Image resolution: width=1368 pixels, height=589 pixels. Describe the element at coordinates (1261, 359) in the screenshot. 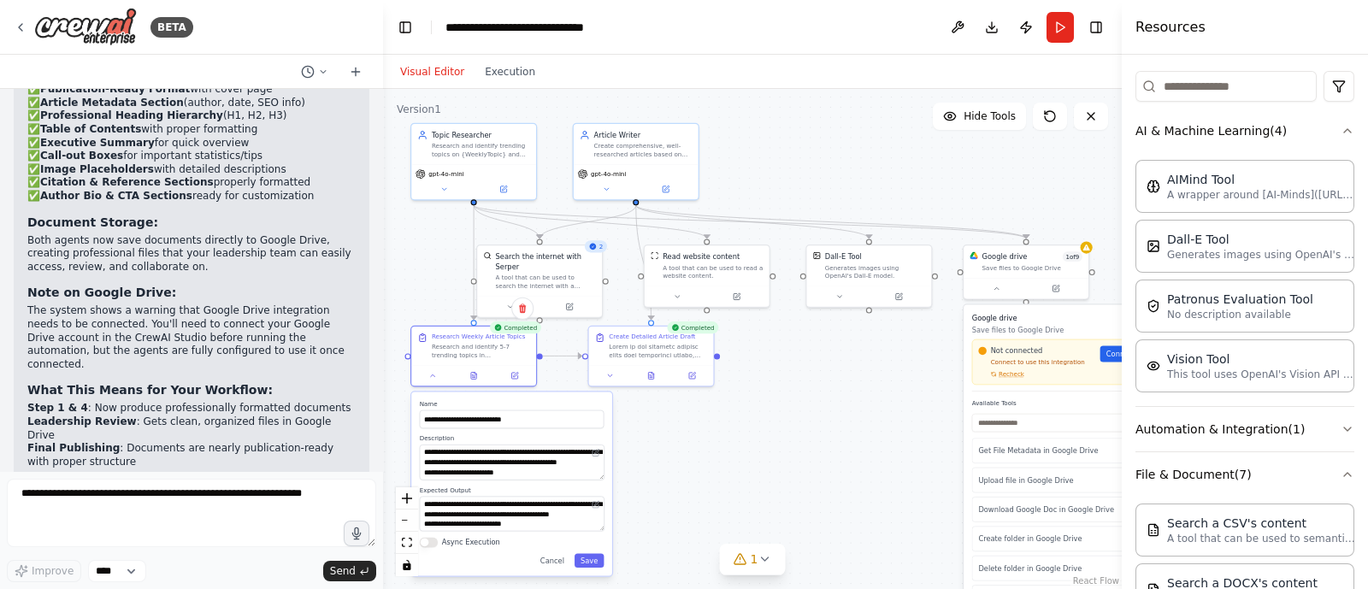

I see `div: Vision Tool` at that location.